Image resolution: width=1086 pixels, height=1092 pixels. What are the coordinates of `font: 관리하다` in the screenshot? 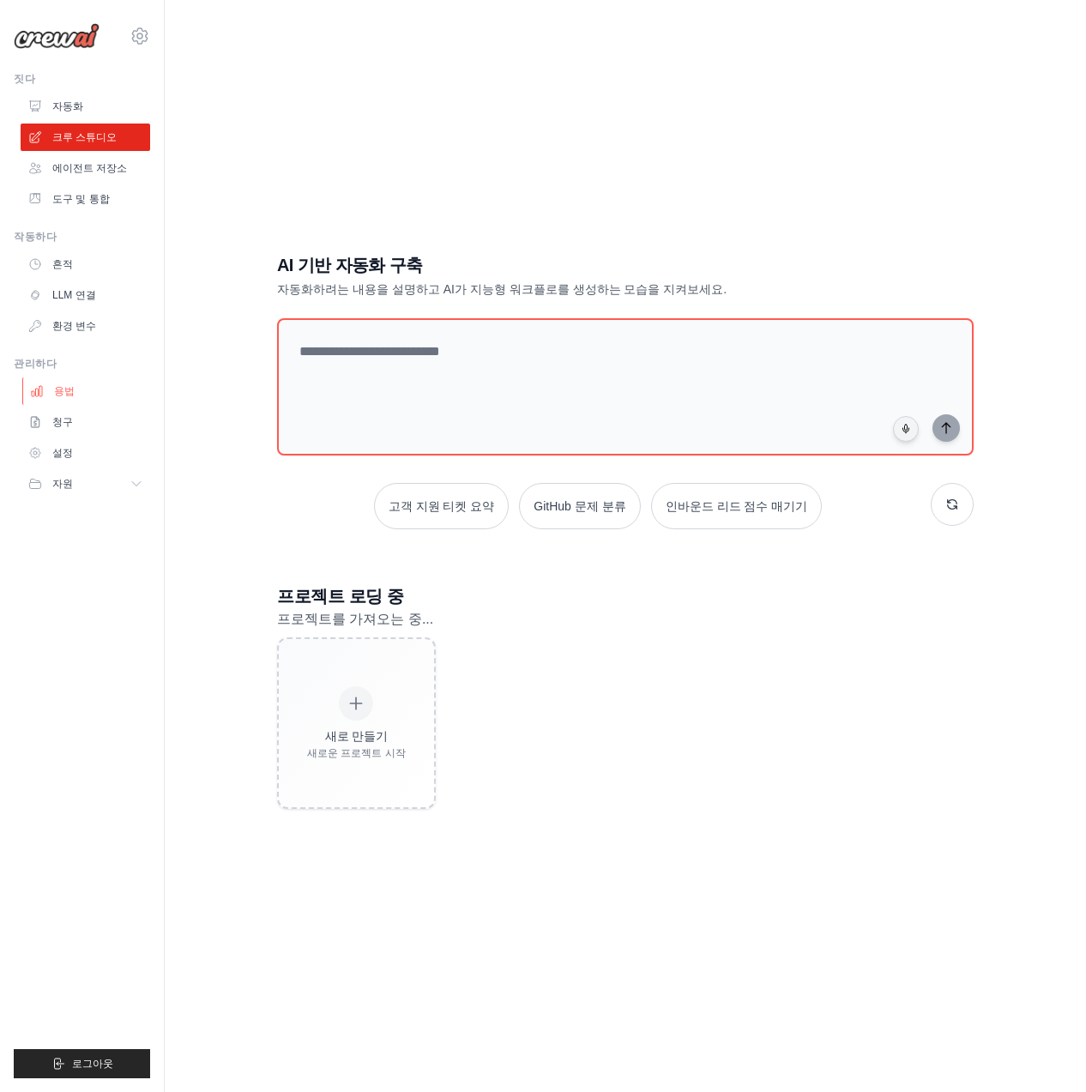 It's located at (35, 364).